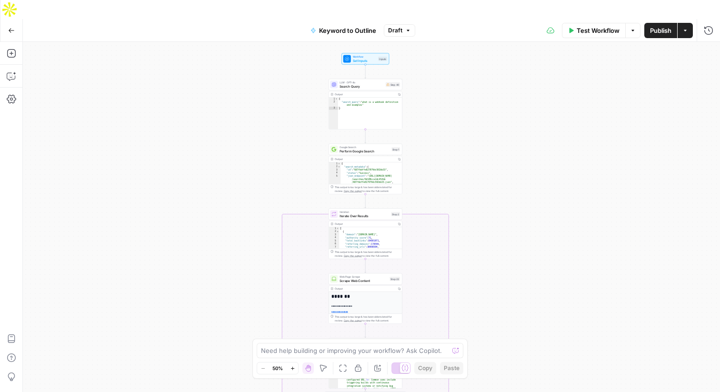 This screenshot has height=392, width=720. Describe the element at coordinates (425, 368) in the screenshot. I see `button: Copy` at that location.